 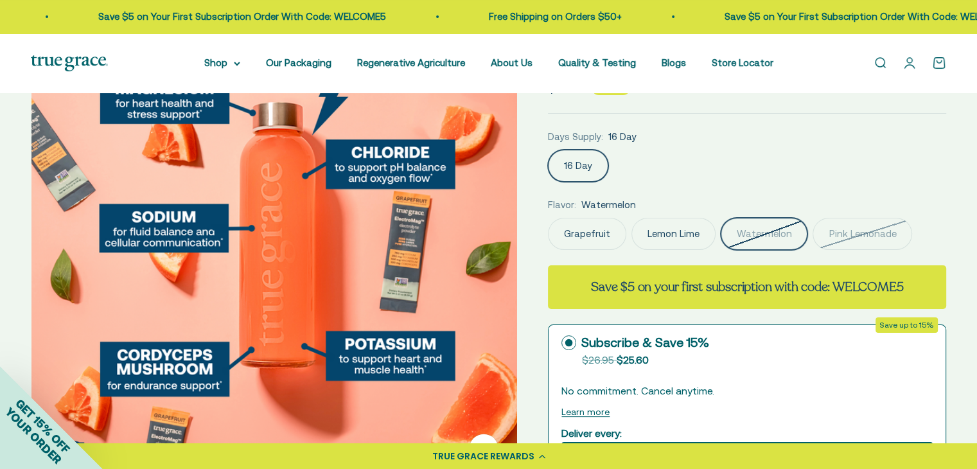 What do you see at coordinates (236, 17) in the screenshot?
I see `p: Save $5 on Your First Subscription Order With Code: WELCOME5` at bounding box center [236, 17].